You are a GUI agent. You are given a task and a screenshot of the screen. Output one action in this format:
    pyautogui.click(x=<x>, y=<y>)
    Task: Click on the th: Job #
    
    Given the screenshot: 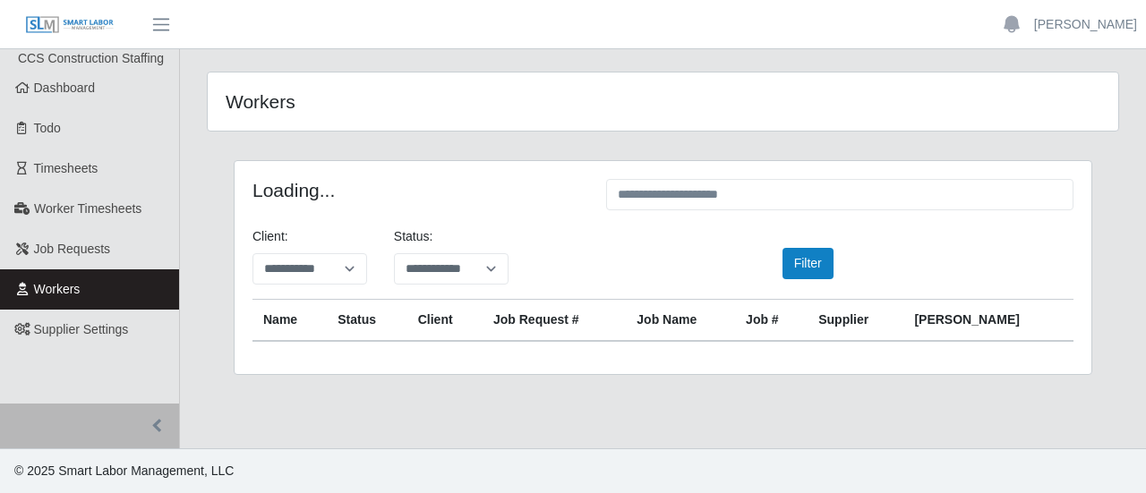 What is the action you would take?
    pyautogui.click(x=771, y=321)
    